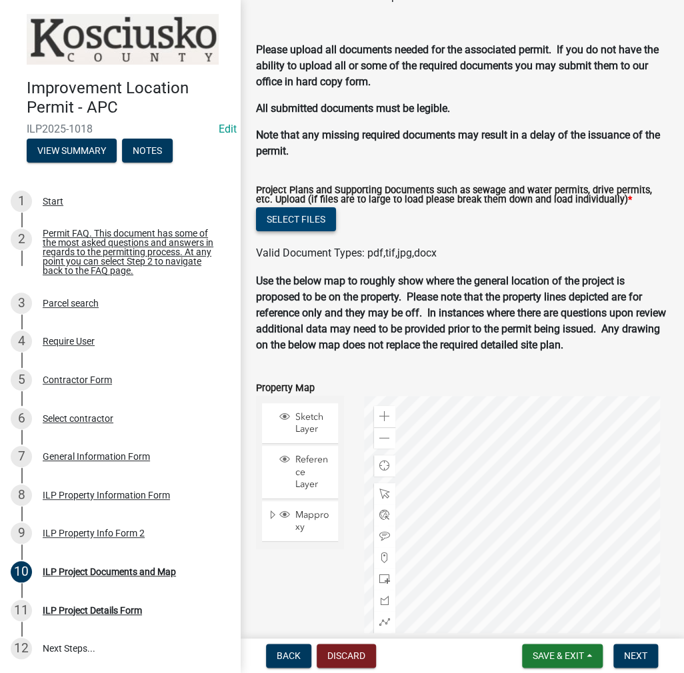 The height and width of the screenshot is (673, 684). I want to click on button: Back, so click(288, 656).